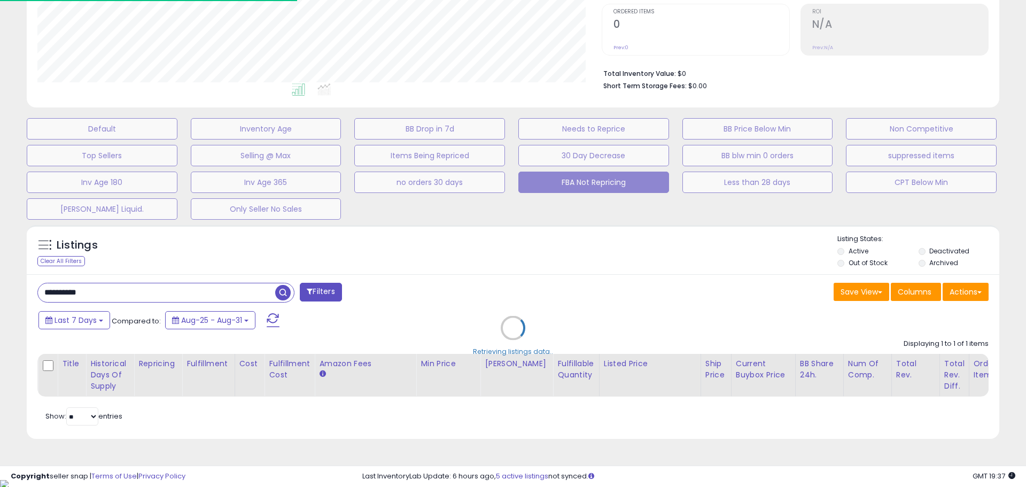 This screenshot has width=1026, height=487. Describe the element at coordinates (701, 25) in the screenshot. I see `h2: 0` at that location.